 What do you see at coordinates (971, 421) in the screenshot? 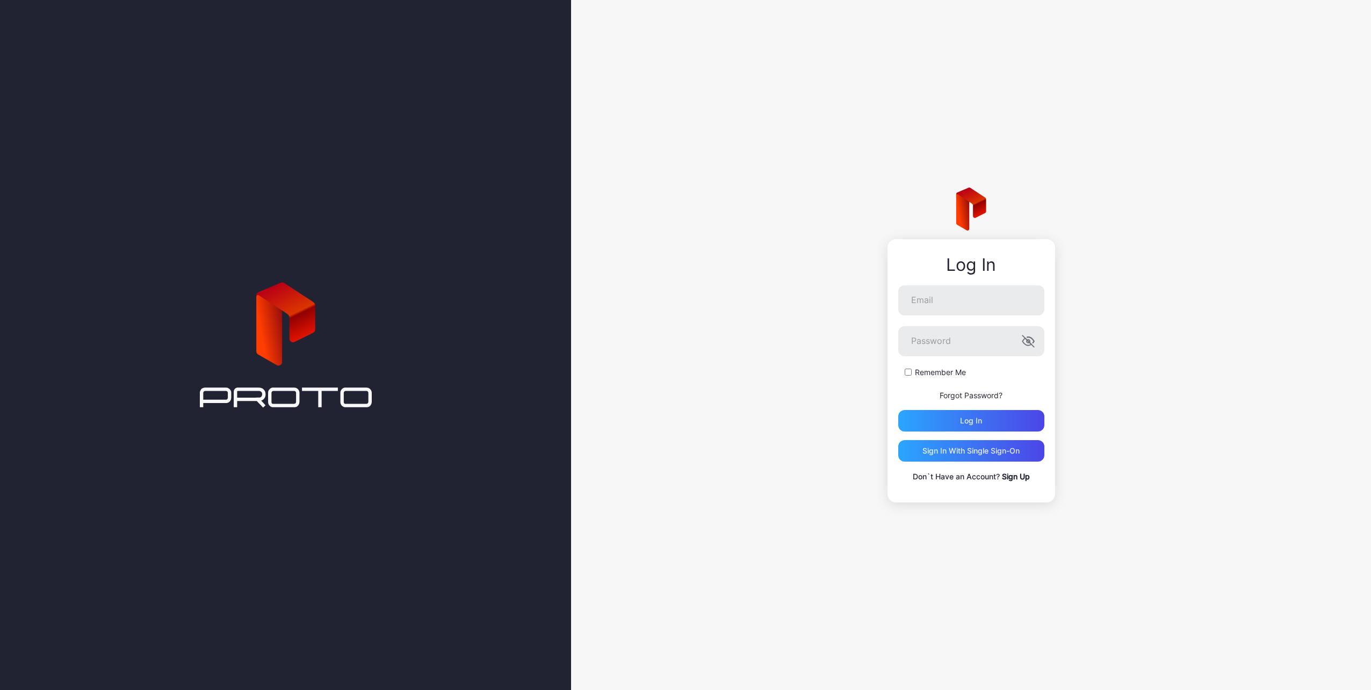
I see `div: Log in` at bounding box center [971, 421].